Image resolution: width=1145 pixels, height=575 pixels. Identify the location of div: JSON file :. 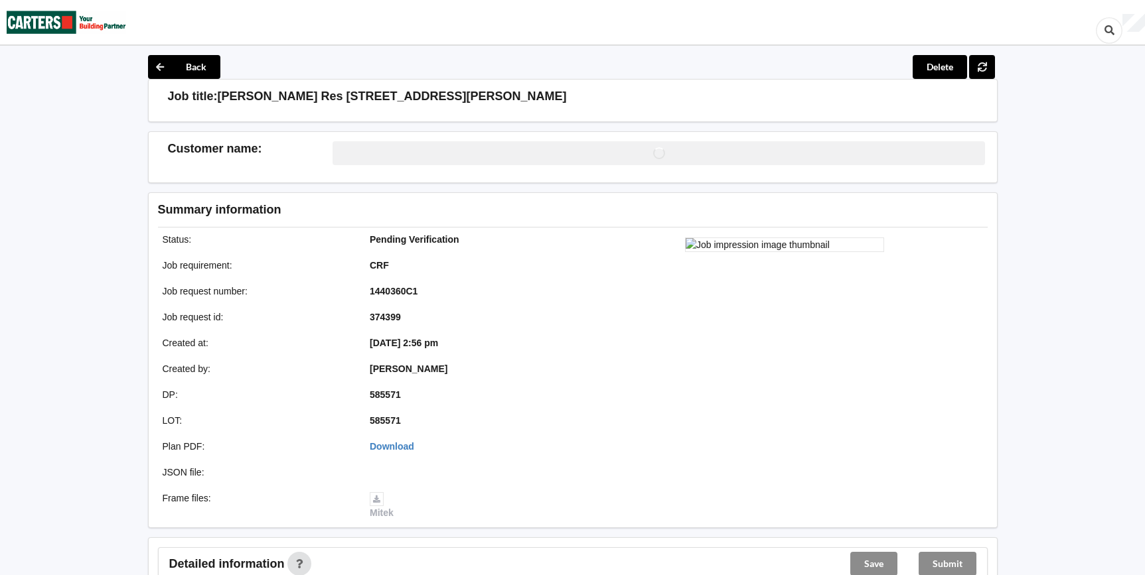
(257, 472).